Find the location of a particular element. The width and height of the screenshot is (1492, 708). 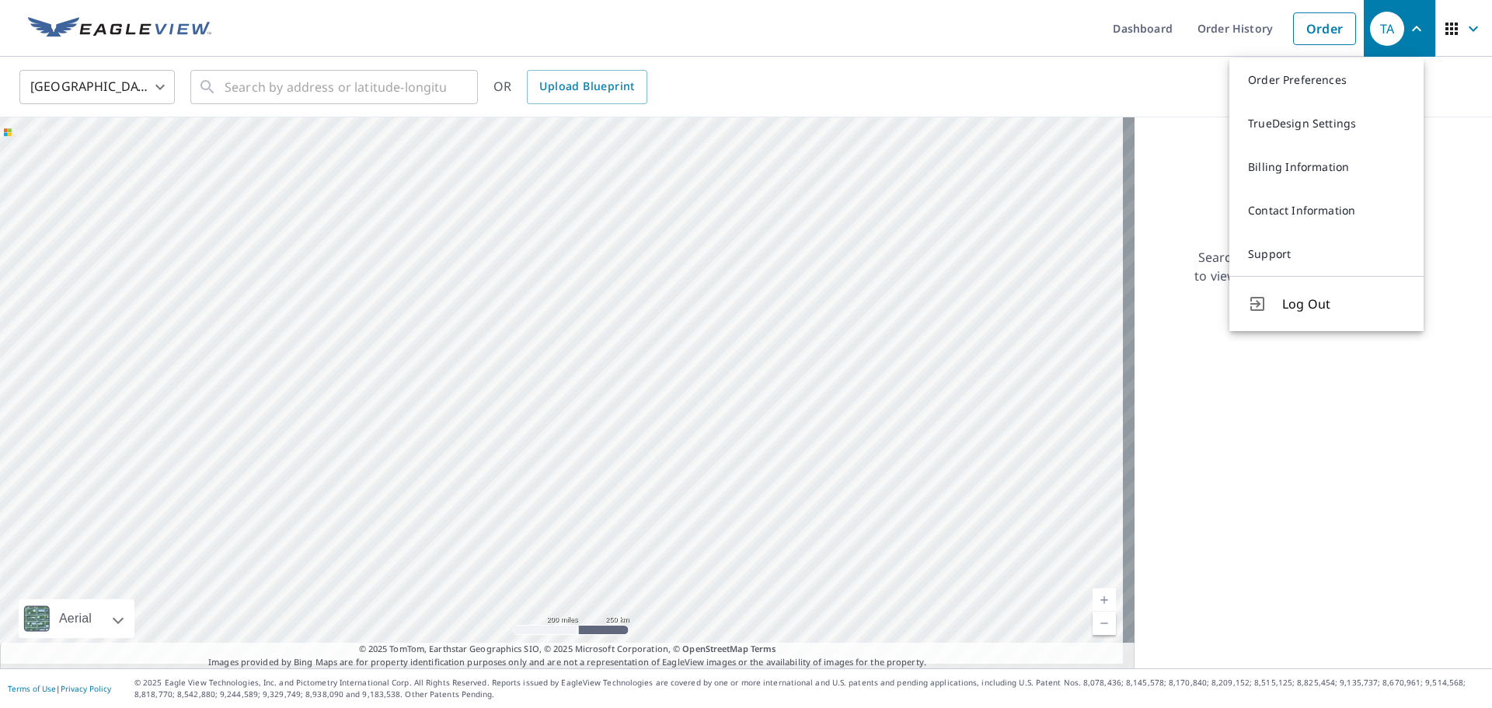

div: OR is located at coordinates (570, 87).